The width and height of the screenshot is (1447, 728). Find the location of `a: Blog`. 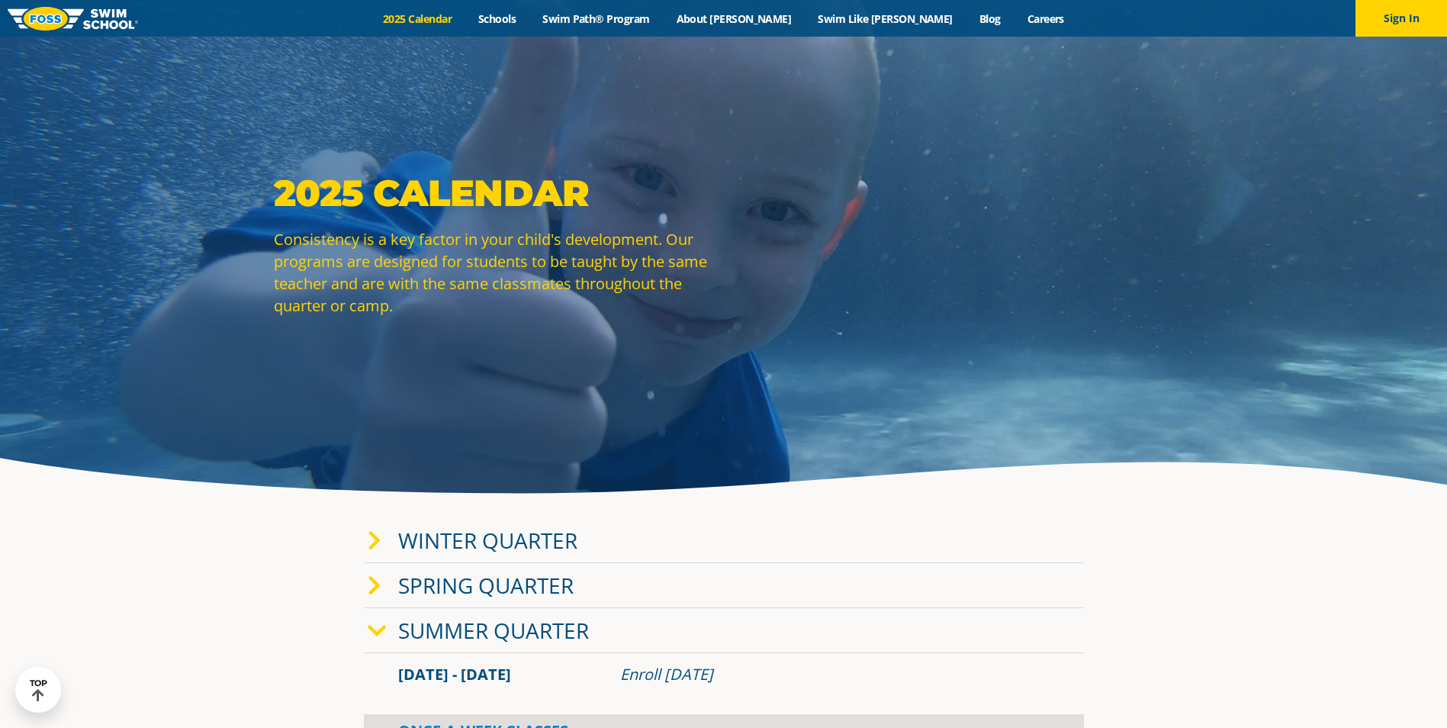

a: Blog is located at coordinates (989, 18).